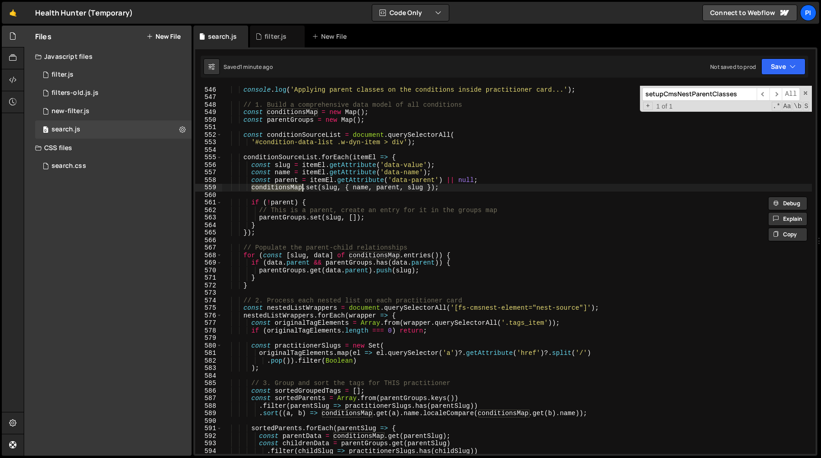 Image resolution: width=821 pixels, height=458 pixels. What do you see at coordinates (797, 106) in the screenshot?
I see `span: Whole Word Search` at bounding box center [797, 106].